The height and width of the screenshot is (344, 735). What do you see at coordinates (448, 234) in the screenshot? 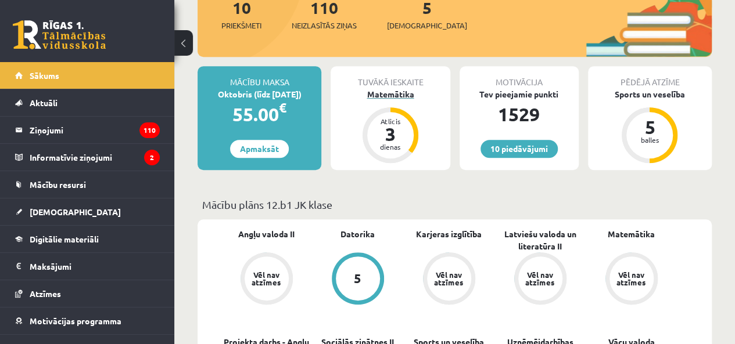
I see `a: Karjeras izglītība` at bounding box center [448, 234].